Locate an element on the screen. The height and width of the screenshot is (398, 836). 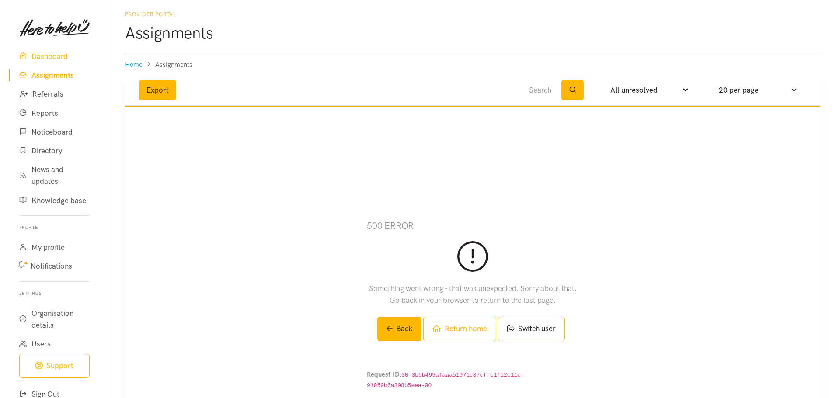
button: Support is located at coordinates (54, 366).